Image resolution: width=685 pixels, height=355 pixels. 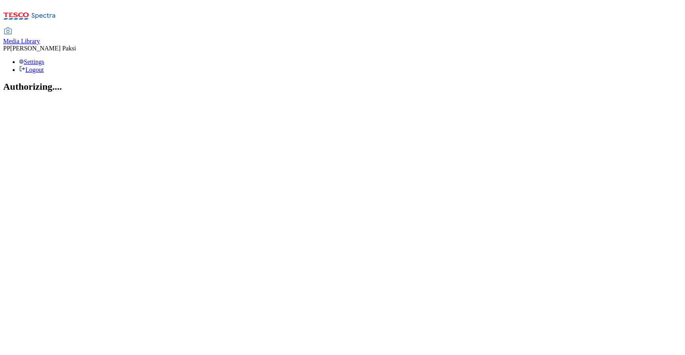 What do you see at coordinates (21, 36) in the screenshot?
I see `a: Media Library` at bounding box center [21, 36].